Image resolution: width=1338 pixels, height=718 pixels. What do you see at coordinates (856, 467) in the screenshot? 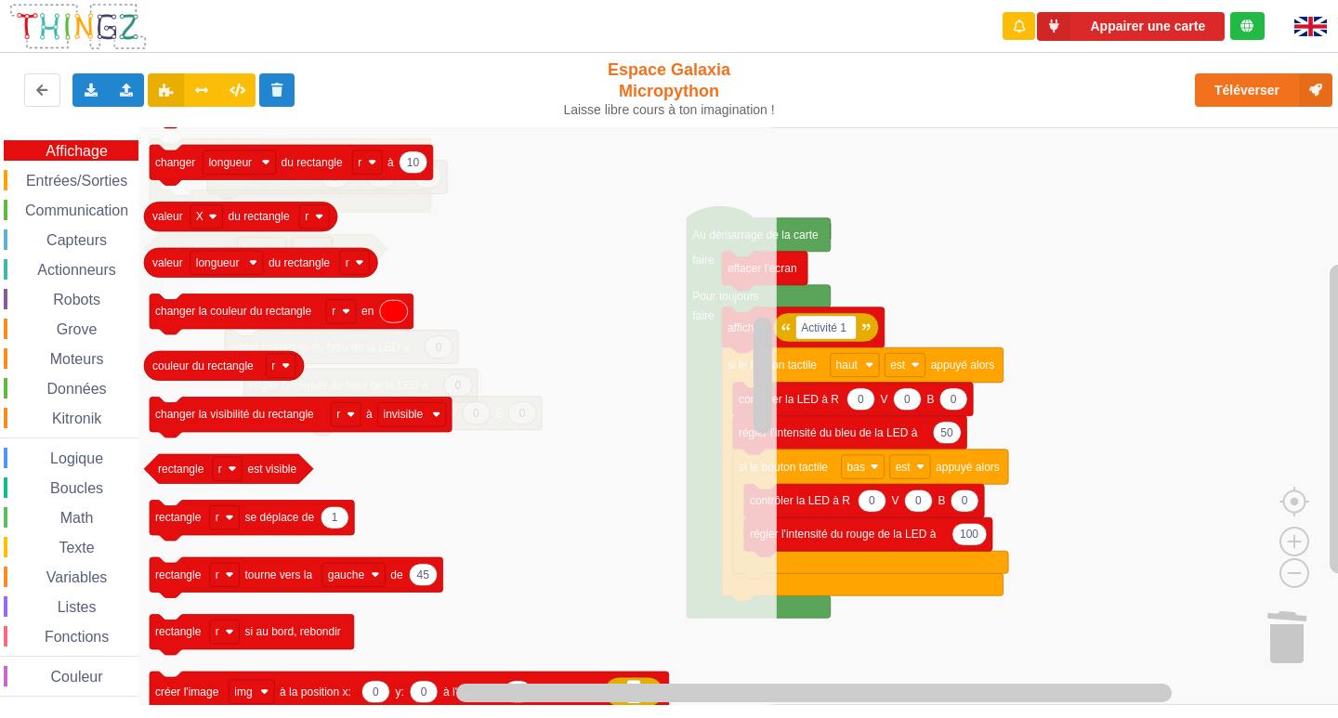
I see `text: bas` at bounding box center [856, 467].